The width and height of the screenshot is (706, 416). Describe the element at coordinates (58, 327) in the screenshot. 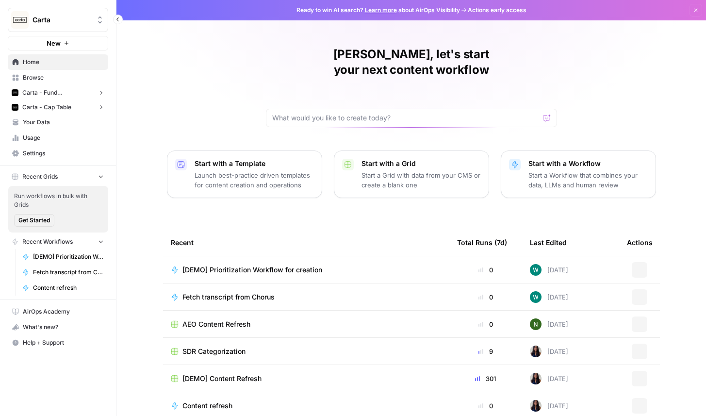

I see `button: What's new?` at that location.